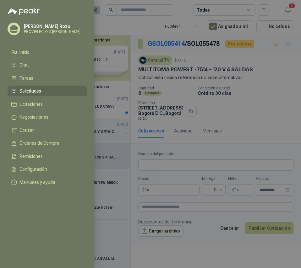 The width and height of the screenshot is (301, 268). What do you see at coordinates (31, 156) in the screenshot?
I see `span: Remisiones` at bounding box center [31, 156].